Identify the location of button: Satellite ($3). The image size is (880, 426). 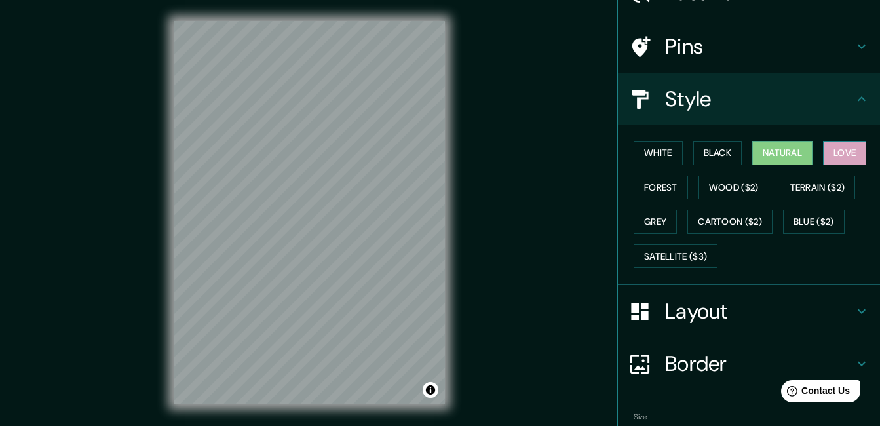
(675, 256).